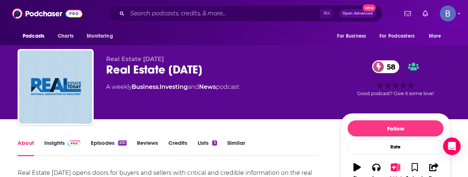  Describe the element at coordinates (395, 78) in the screenshot. I see `div: 58Good podcast? Give it some love!` at that location.